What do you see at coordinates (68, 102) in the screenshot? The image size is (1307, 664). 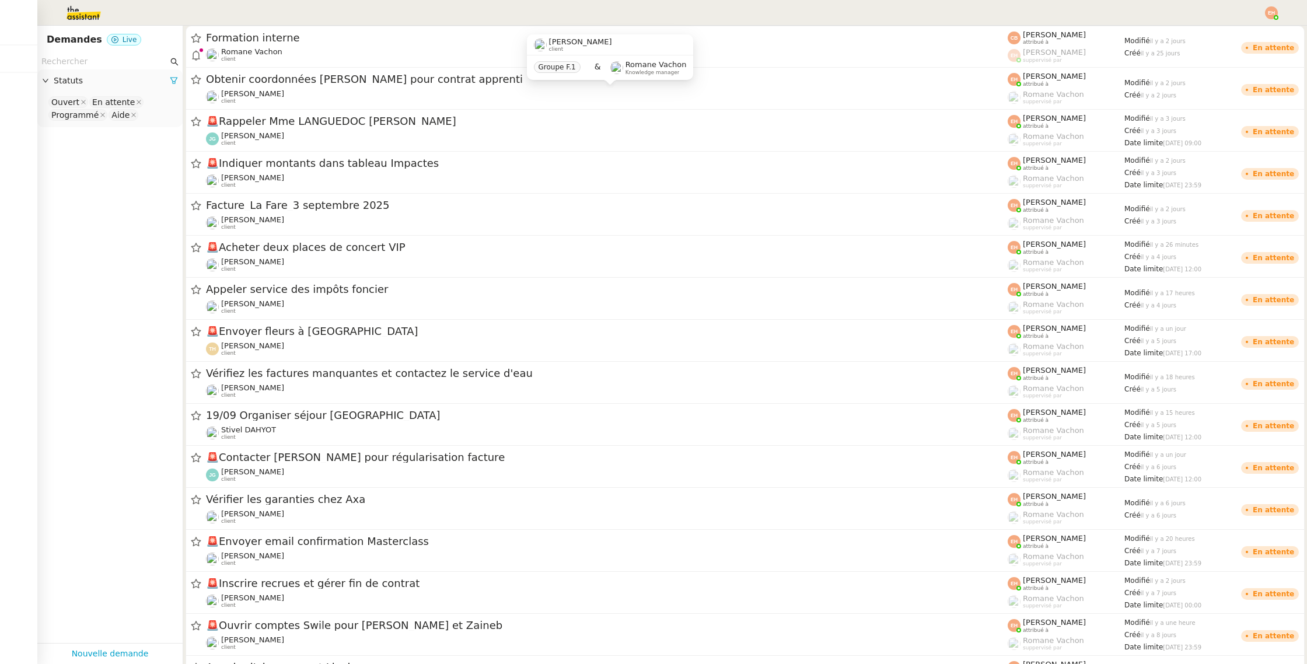 I see `nz-select-item: Ouvert` at bounding box center [68, 102].